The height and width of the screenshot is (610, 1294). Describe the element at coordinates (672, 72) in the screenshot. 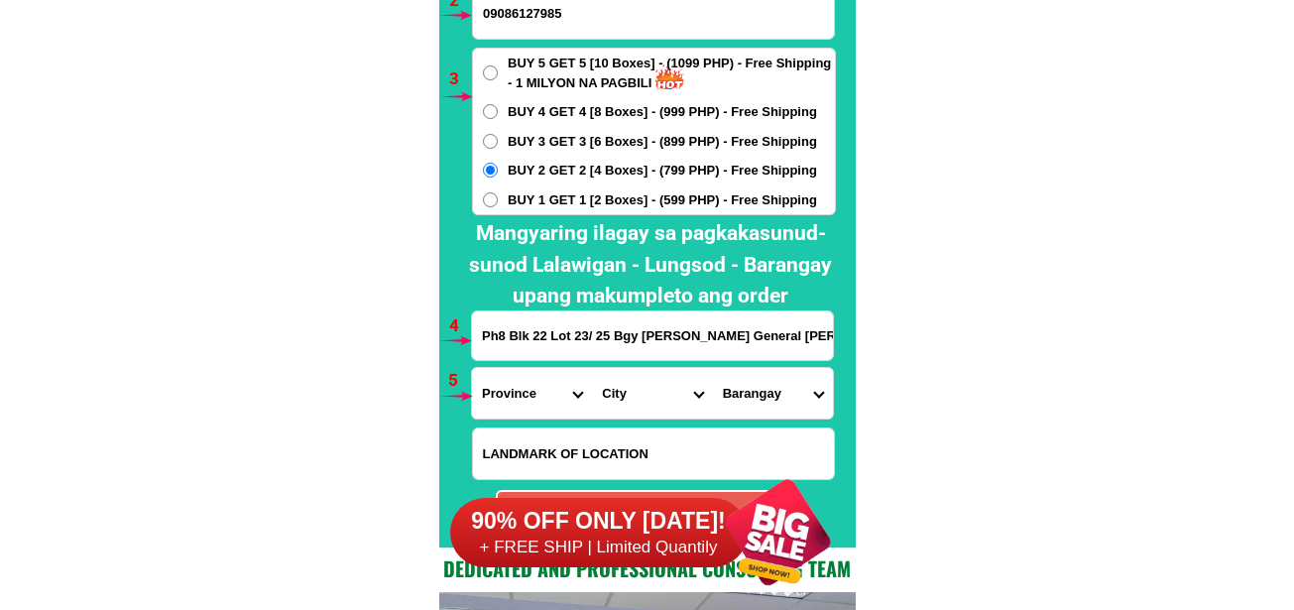

I see `span: BUY 5 GET 5 [10 Boxes] - (1099 PHP) - Free Shipping - 1 MILYON NA PAGBILI` at that location.